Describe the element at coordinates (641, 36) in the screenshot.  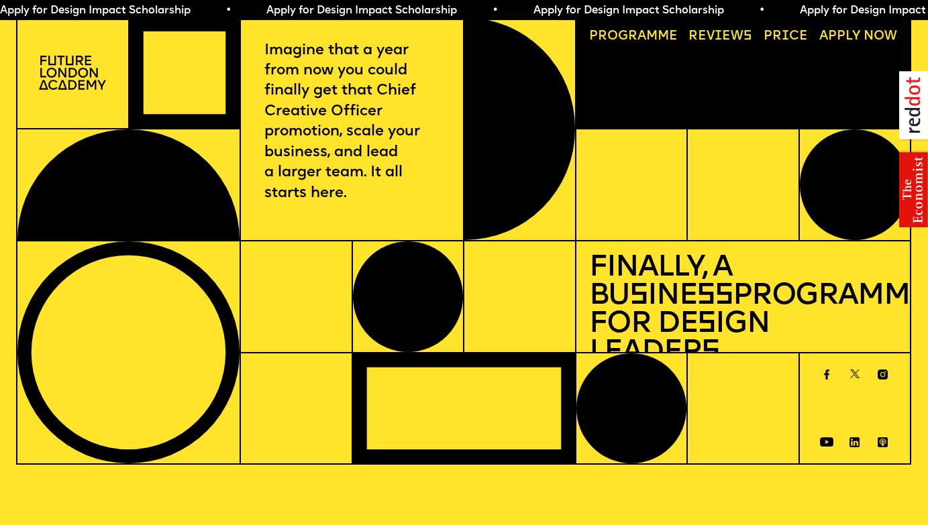
I see `span: a` at that location.